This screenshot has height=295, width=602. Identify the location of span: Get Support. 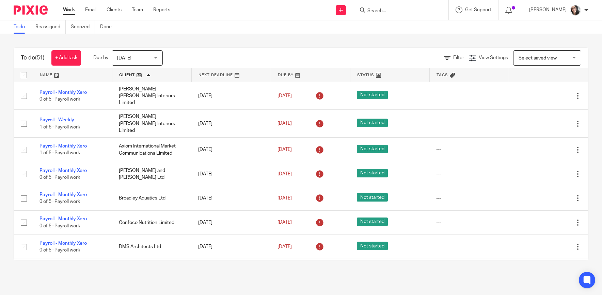
(478, 10).